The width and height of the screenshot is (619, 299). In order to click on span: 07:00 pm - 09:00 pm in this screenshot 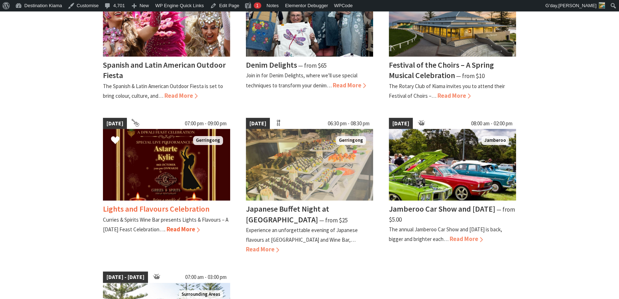, I will do `click(206, 123)`.